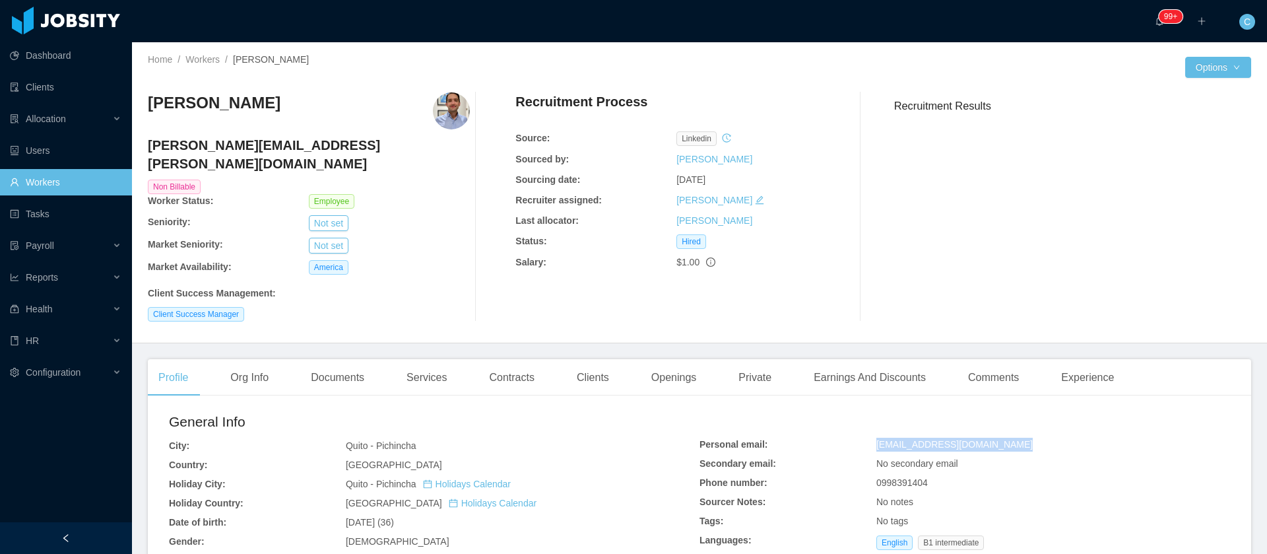 The width and height of the screenshot is (1267, 554). What do you see at coordinates (1160, 21) in the screenshot?
I see `i: icon: bell` at bounding box center [1160, 21].